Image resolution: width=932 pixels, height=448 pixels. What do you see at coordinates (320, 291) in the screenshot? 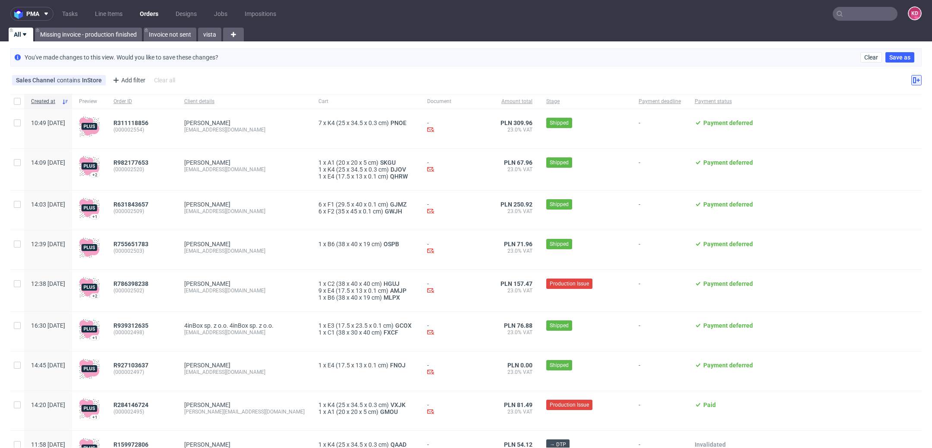
I see `span: 9` at bounding box center [320, 291].